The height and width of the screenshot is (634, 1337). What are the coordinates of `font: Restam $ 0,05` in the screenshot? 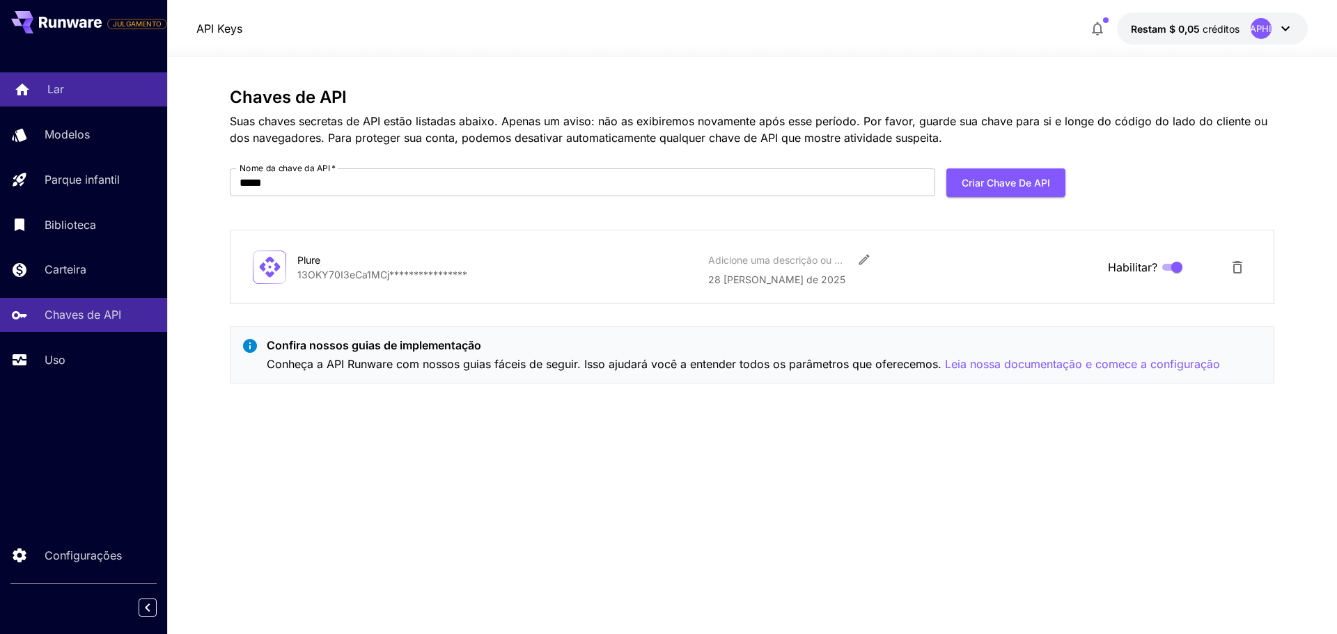 It's located at (1165, 29).